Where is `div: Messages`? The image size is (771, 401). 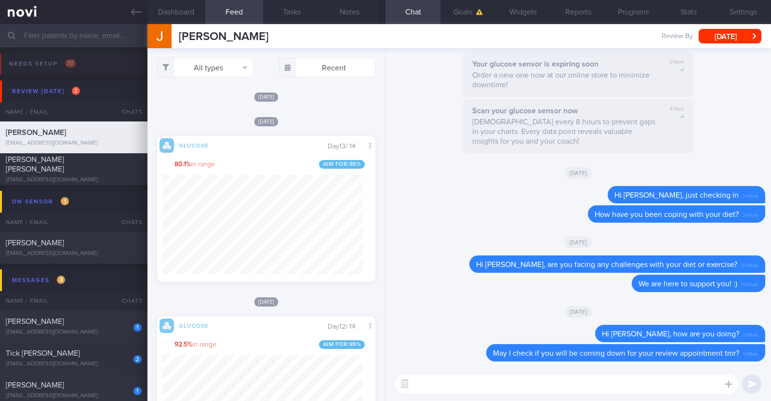
div: Messages is located at coordinates (39, 280).